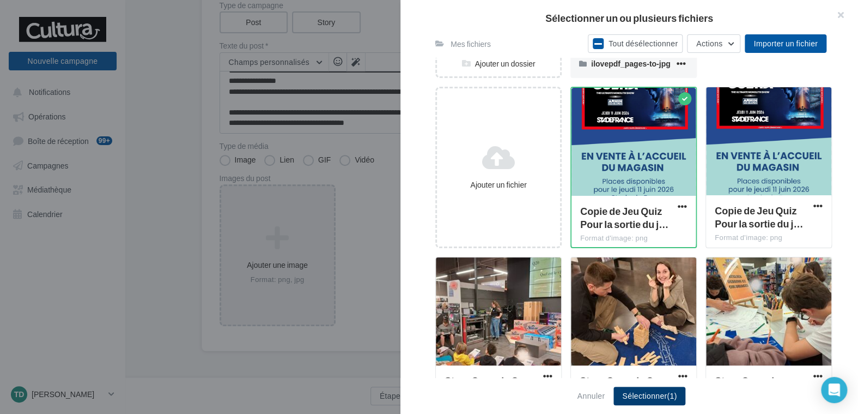 This screenshot has width=858, height=414. What do you see at coordinates (499, 64) in the screenshot?
I see `div: Ajouter un dossier` at bounding box center [499, 64].